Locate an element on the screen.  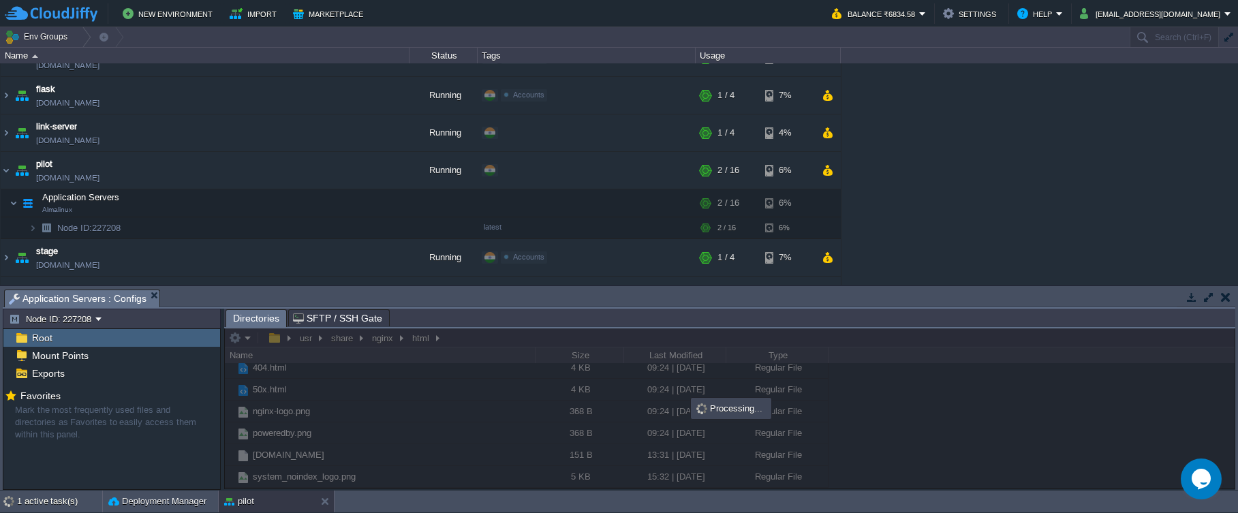
a: stage is located at coordinates (47, 251).